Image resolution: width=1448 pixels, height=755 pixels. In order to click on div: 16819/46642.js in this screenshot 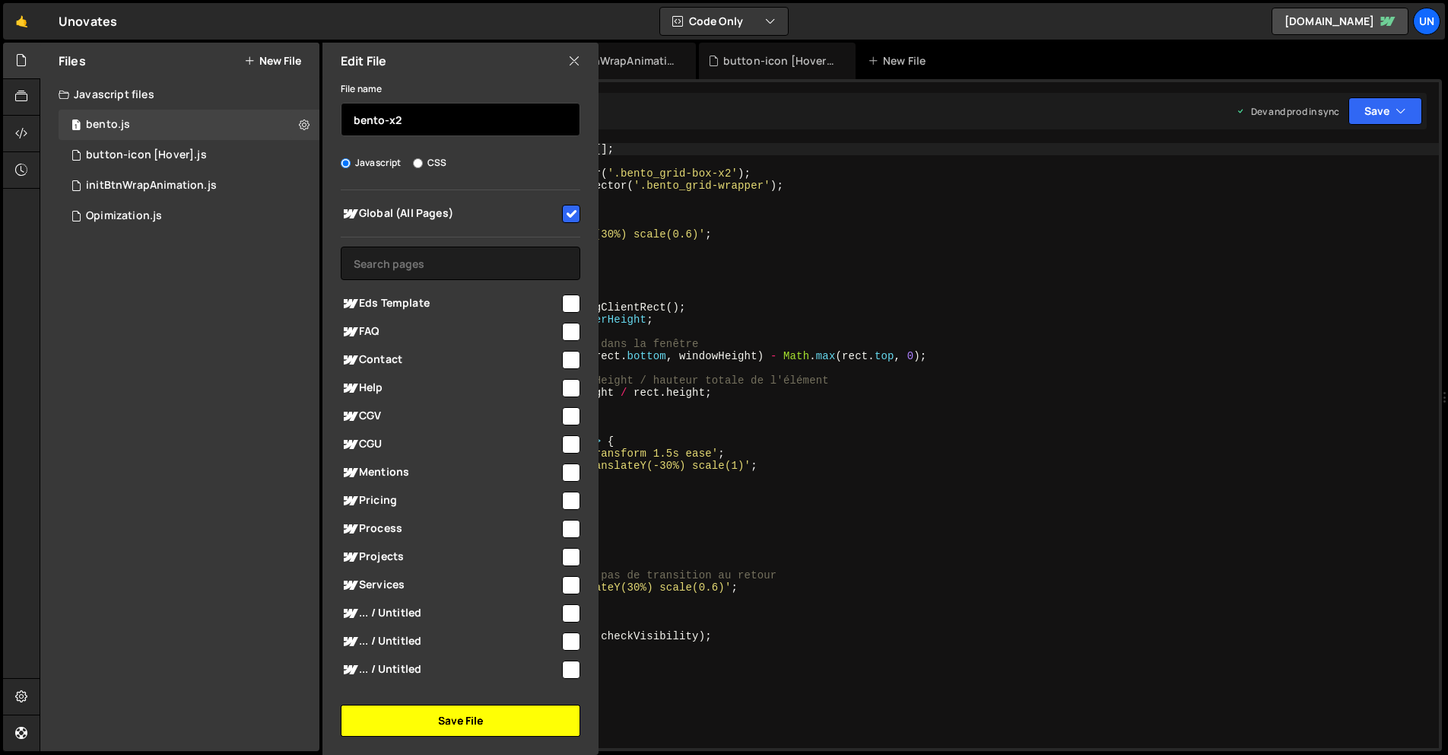, I will do `click(189, 125)`.